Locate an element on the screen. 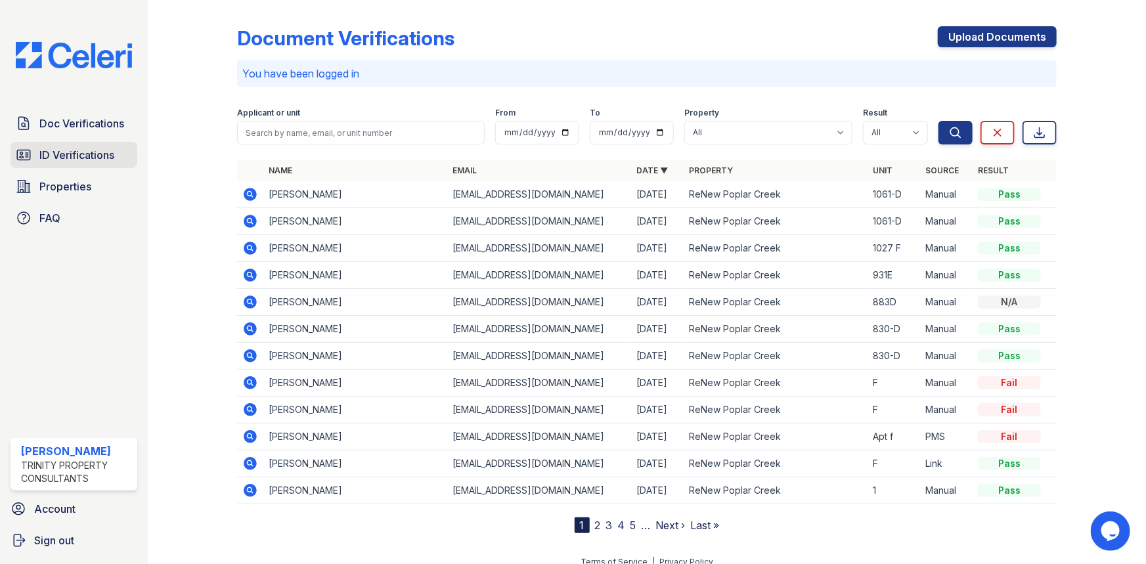 Image resolution: width=1146 pixels, height=564 pixels. a: Last » is located at coordinates (705, 525).